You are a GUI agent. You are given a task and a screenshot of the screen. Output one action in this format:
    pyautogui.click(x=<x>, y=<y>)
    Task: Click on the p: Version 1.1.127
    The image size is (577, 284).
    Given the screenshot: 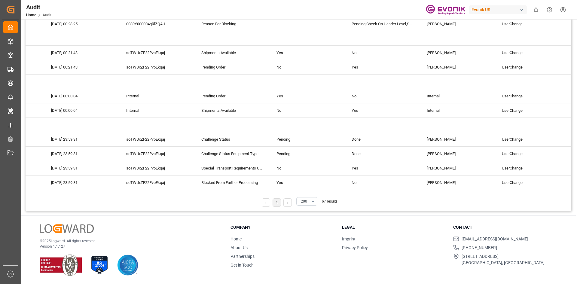 What is the action you would take?
    pyautogui.click(x=127, y=246)
    